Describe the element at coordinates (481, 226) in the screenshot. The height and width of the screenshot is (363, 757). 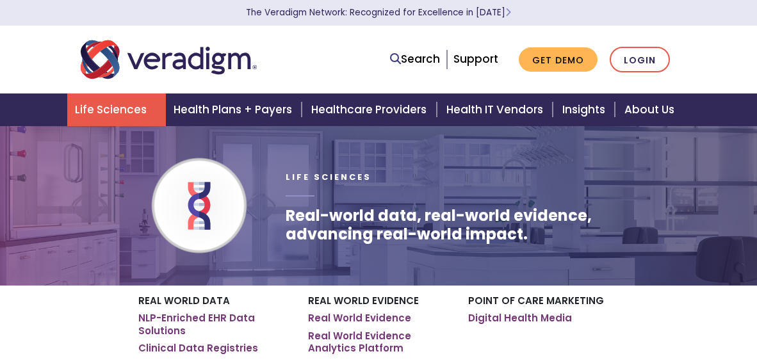
I see `h1: Real-world data, real-world evidence, advancing real-world impact.` at that location.